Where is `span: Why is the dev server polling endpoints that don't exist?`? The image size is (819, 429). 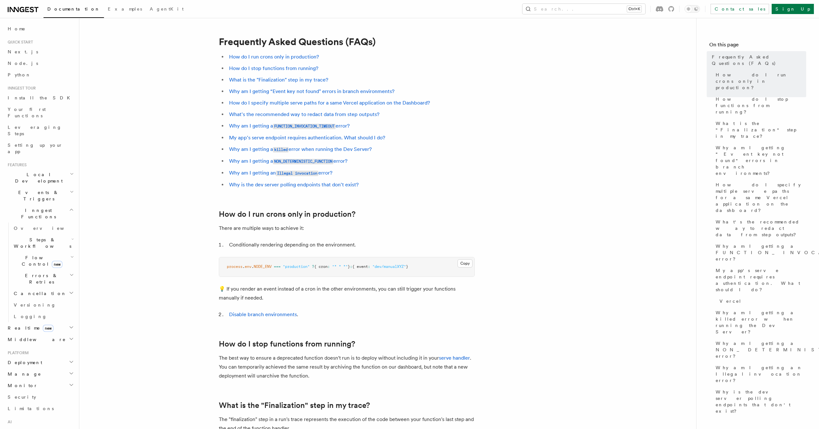
span: Why is the dev server polling endpoints that don't exist? is located at coordinates (761, 402).